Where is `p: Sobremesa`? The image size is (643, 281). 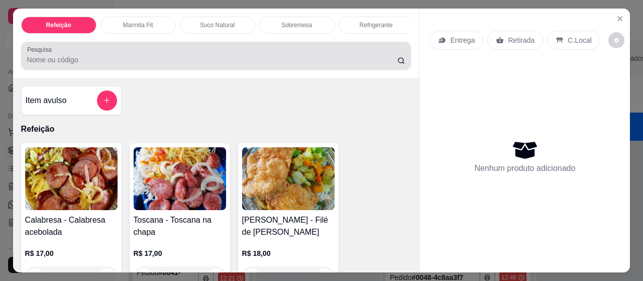
p: Sobremesa is located at coordinates (296, 25).